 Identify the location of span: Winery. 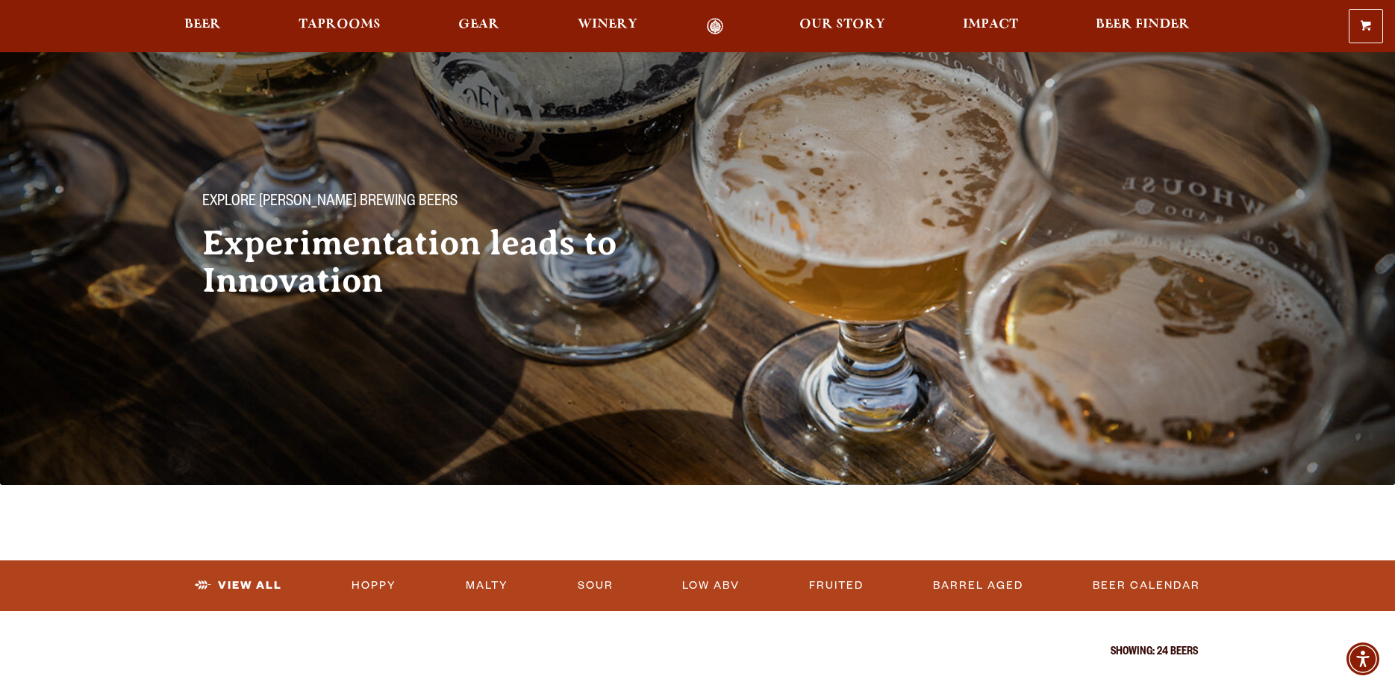
(608, 25).